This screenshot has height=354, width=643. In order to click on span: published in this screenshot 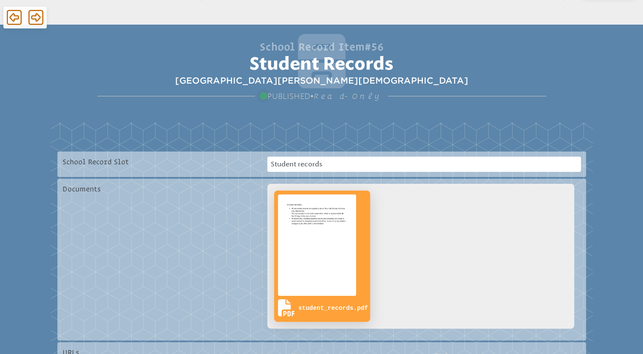, I will do `click(285, 96)`.